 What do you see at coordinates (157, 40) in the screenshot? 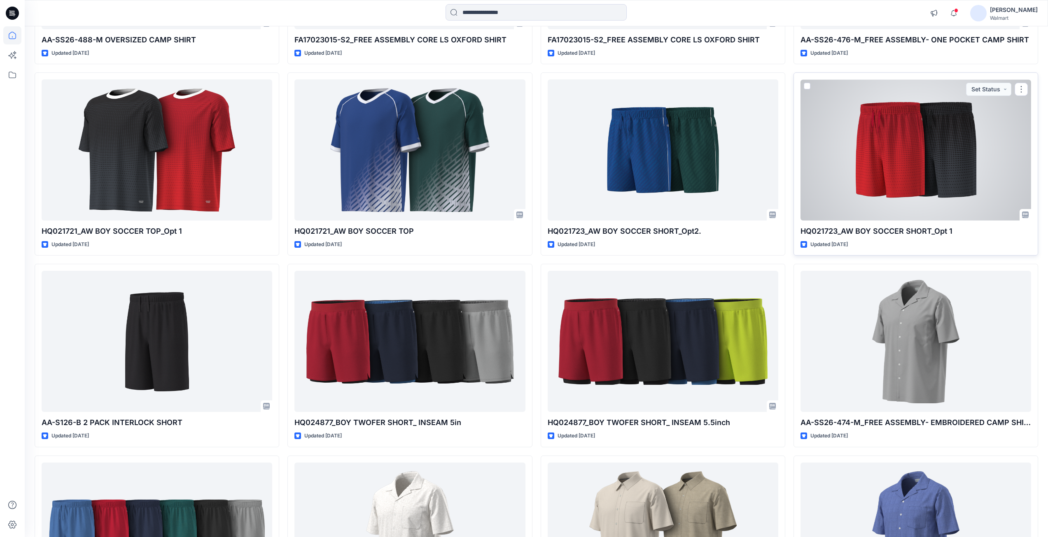
I see `p: AA-SS26-488-M OVERSIZED CAMP SHIRT` at bounding box center [157, 40].